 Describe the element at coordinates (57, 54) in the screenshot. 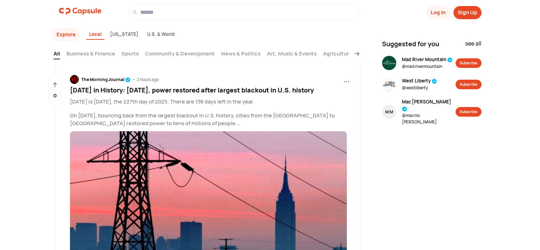

I see `a: All` at that location.